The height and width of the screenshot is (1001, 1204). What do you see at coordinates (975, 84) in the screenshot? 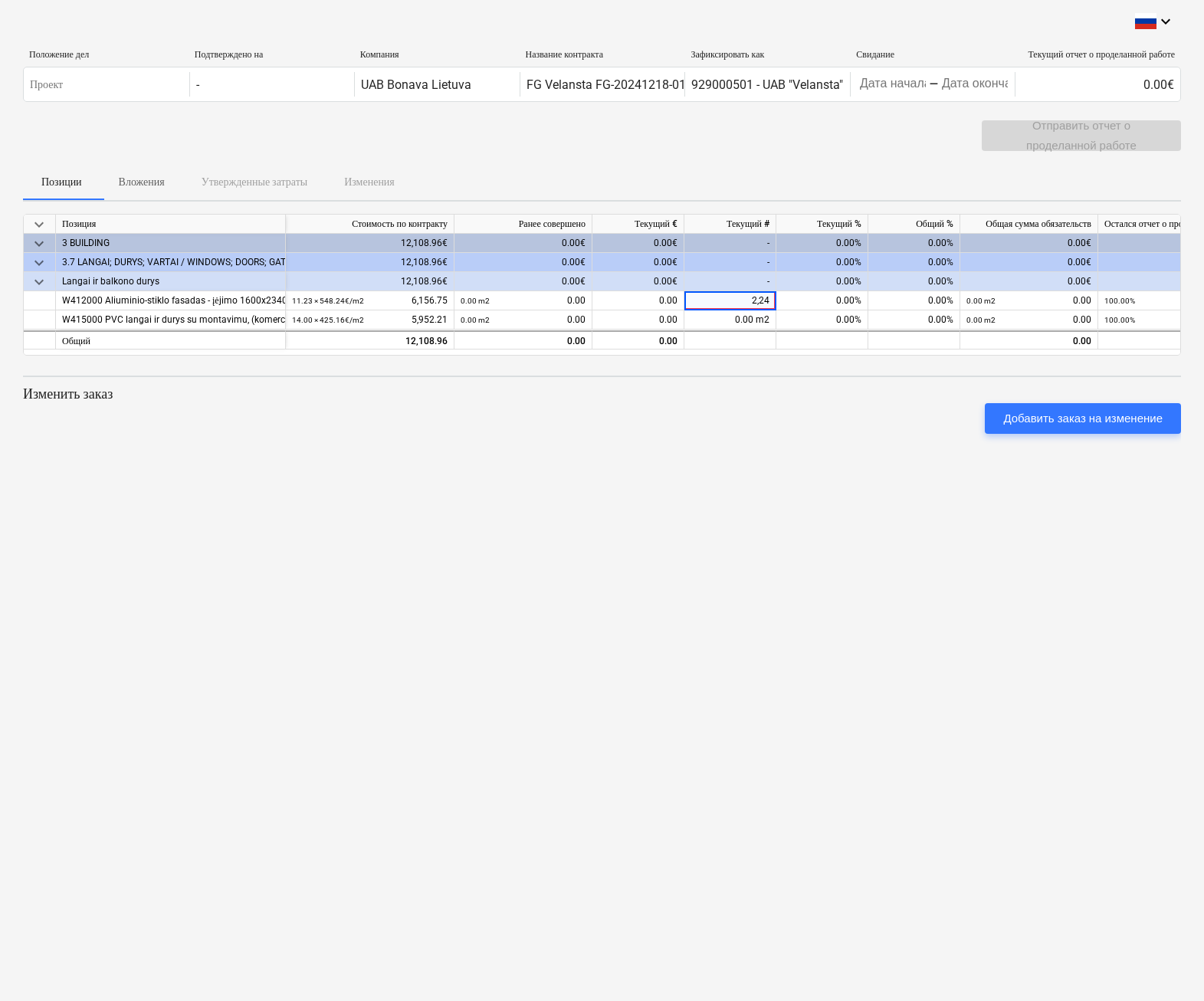
I see `input: Дата окончания` at bounding box center [975, 84].